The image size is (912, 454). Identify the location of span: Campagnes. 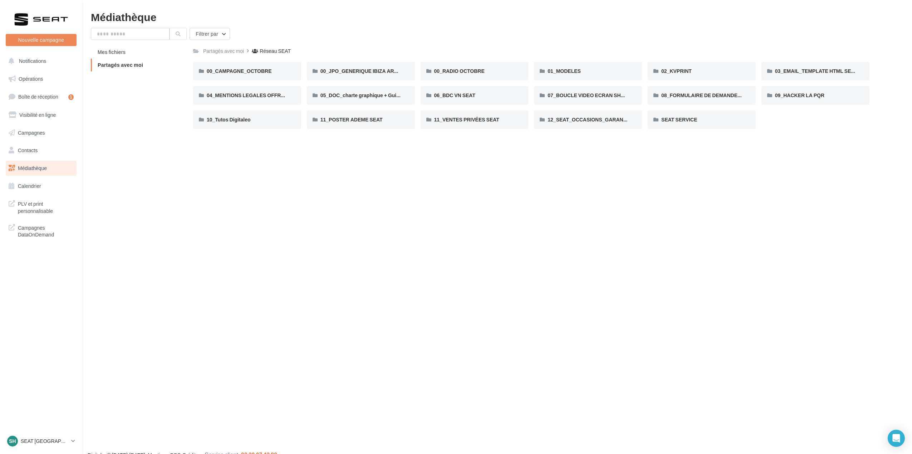
(31, 132).